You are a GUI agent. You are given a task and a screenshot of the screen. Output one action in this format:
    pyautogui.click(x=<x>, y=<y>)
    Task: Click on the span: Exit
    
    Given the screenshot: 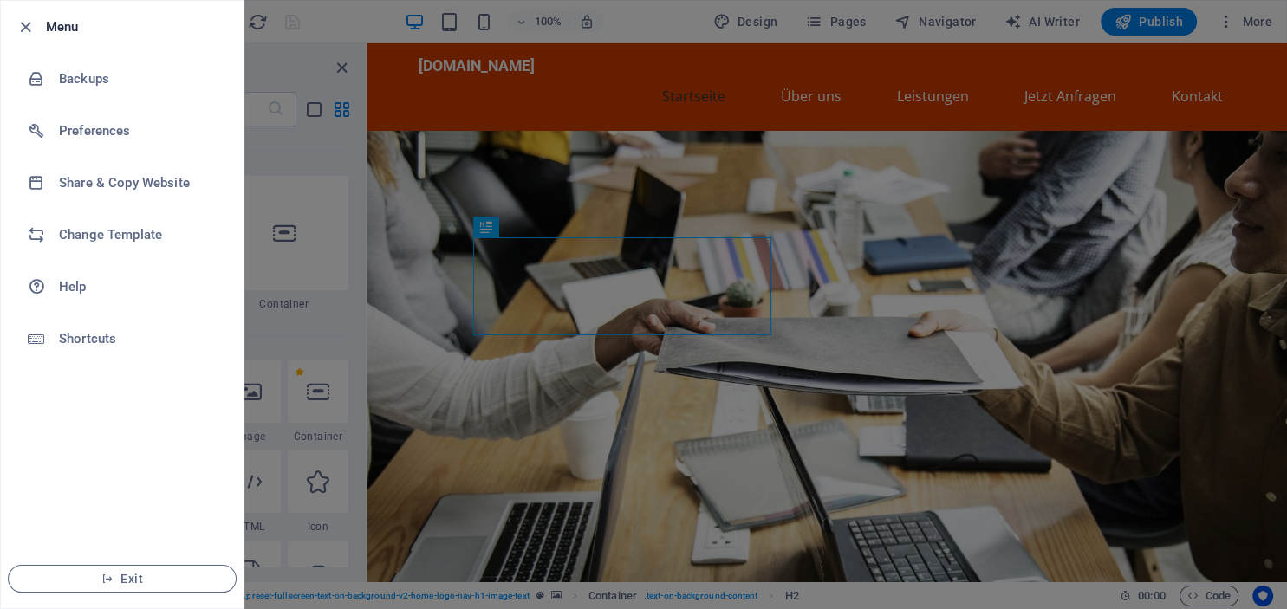 What is the action you would take?
    pyautogui.click(x=122, y=579)
    